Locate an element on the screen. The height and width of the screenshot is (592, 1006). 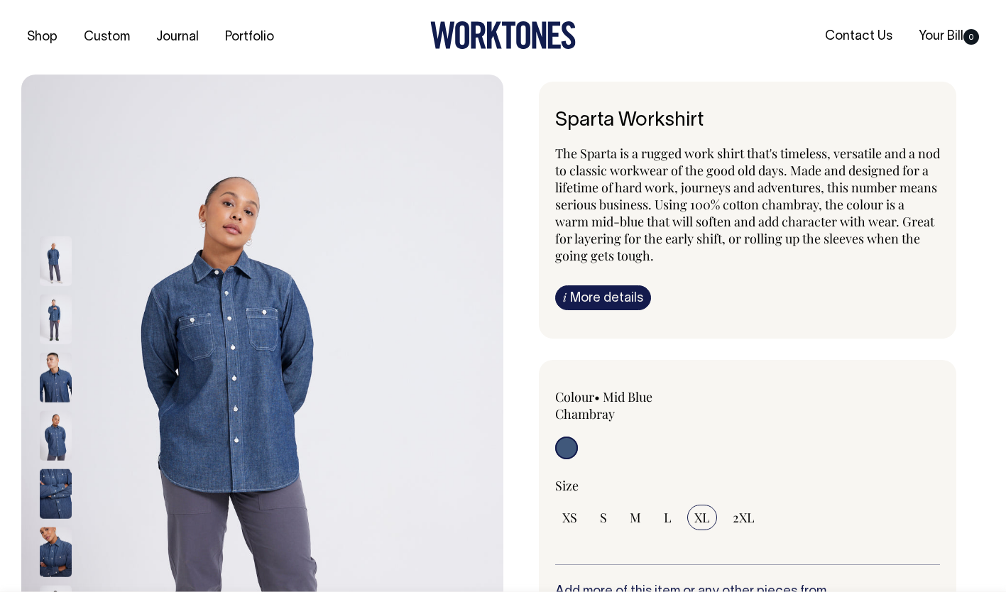
label: Mid Blue Chambray is located at coordinates (604, 405).